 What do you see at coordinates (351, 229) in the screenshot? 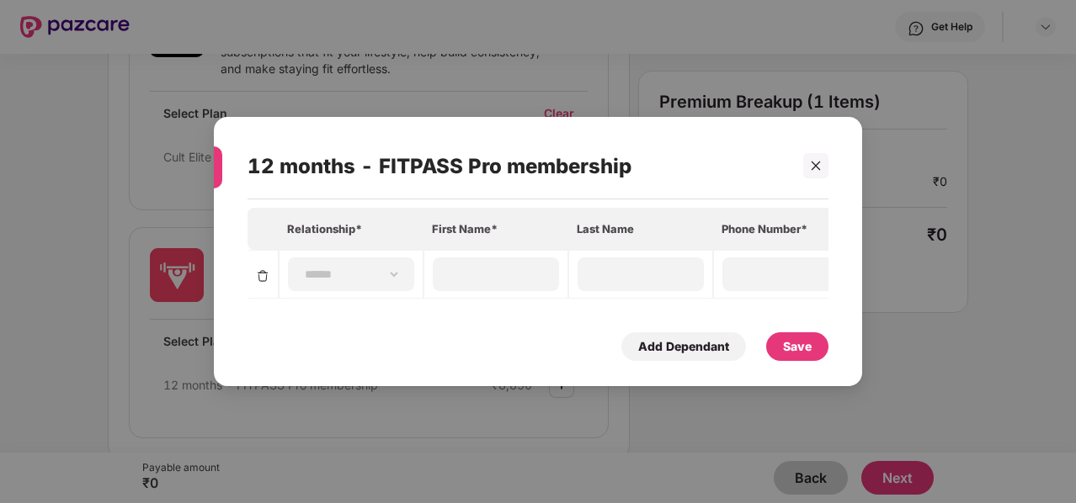
I see `th: Relationship*` at bounding box center [351, 229].